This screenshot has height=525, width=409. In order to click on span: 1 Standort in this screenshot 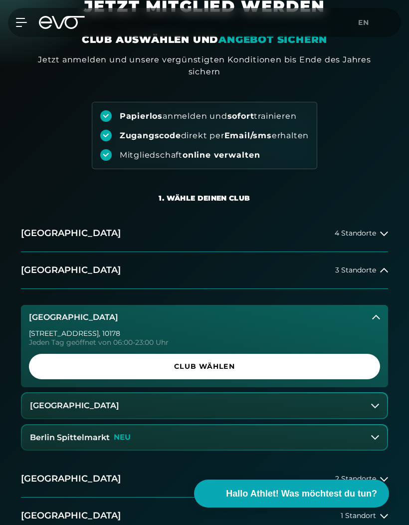, I will do `click(358, 515)`.